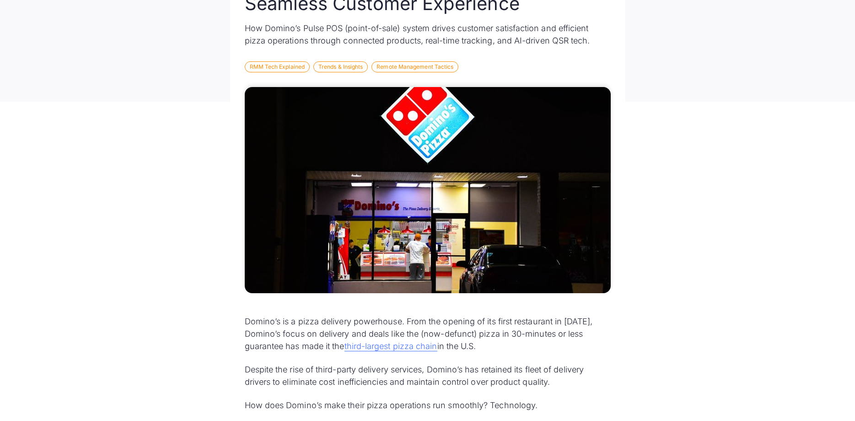 Image resolution: width=855 pixels, height=421 pixels. Describe the element at coordinates (428, 34) in the screenshot. I see `p: How Domino’s Pulse POS (point-of-sale) system drives customer satisfaction and efficient pizza op...` at that location.